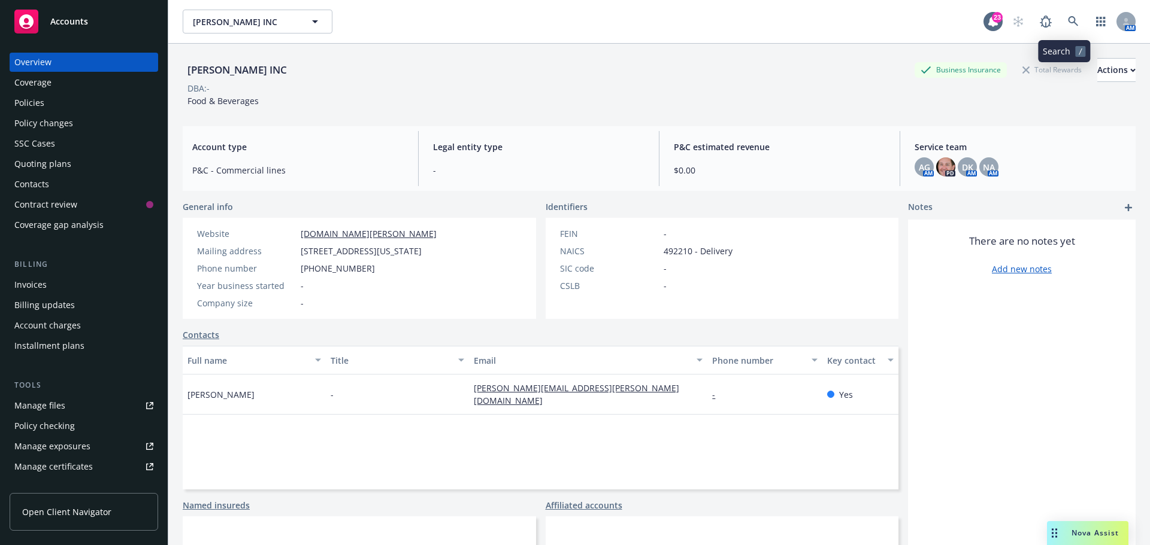 The width and height of the screenshot is (1150, 545). What do you see at coordinates (223, 101) in the screenshot?
I see `span: Food & Beverages` at bounding box center [223, 101].